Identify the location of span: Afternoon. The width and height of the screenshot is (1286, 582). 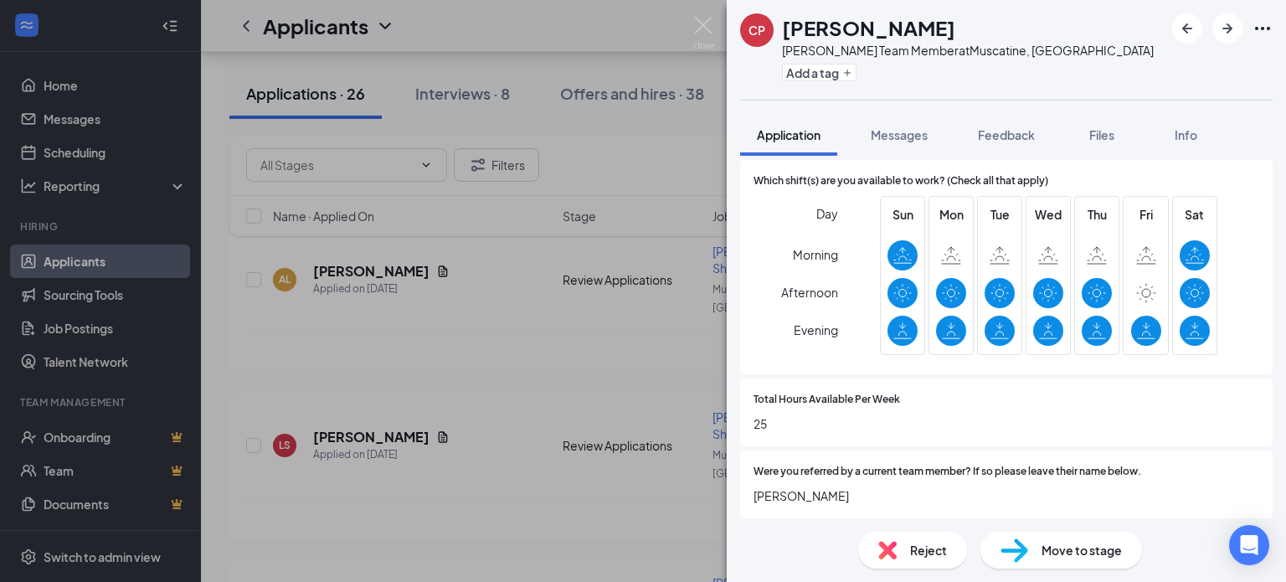
(810, 292).